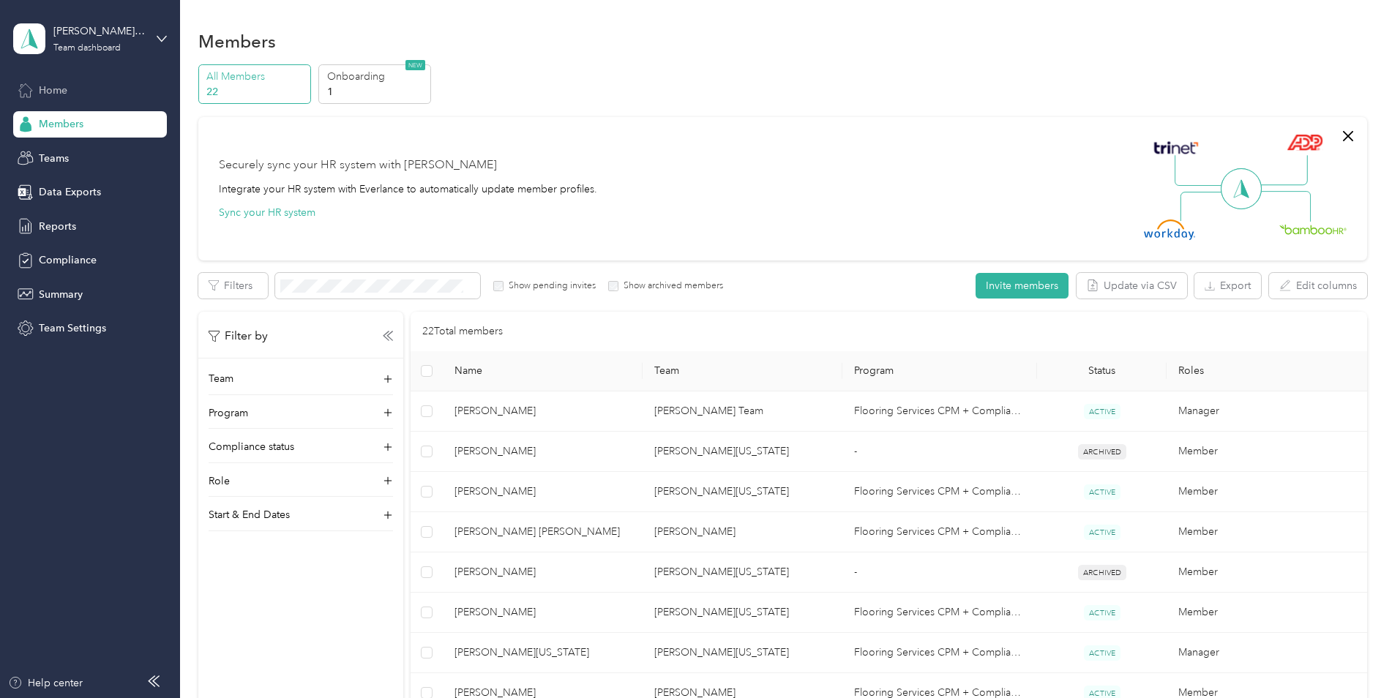 This screenshot has height=698, width=1392. I want to click on button: Help center, so click(45, 683).